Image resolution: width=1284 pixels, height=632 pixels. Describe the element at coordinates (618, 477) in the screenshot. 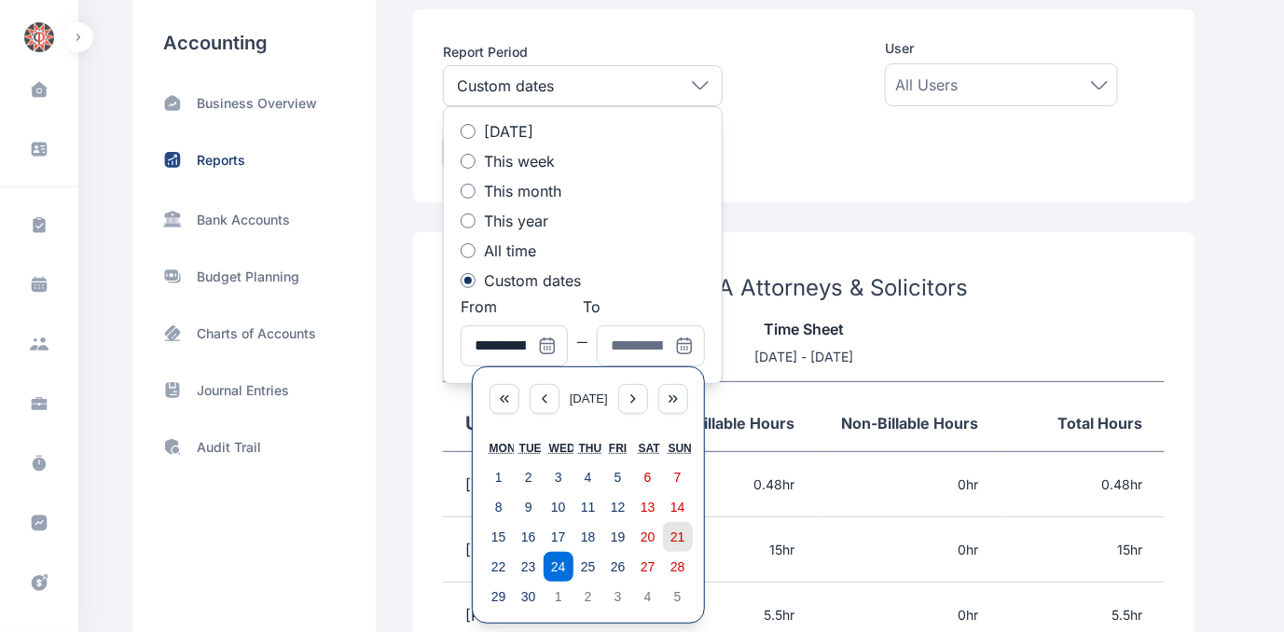

I see `button: September 5, 2025` at that location.